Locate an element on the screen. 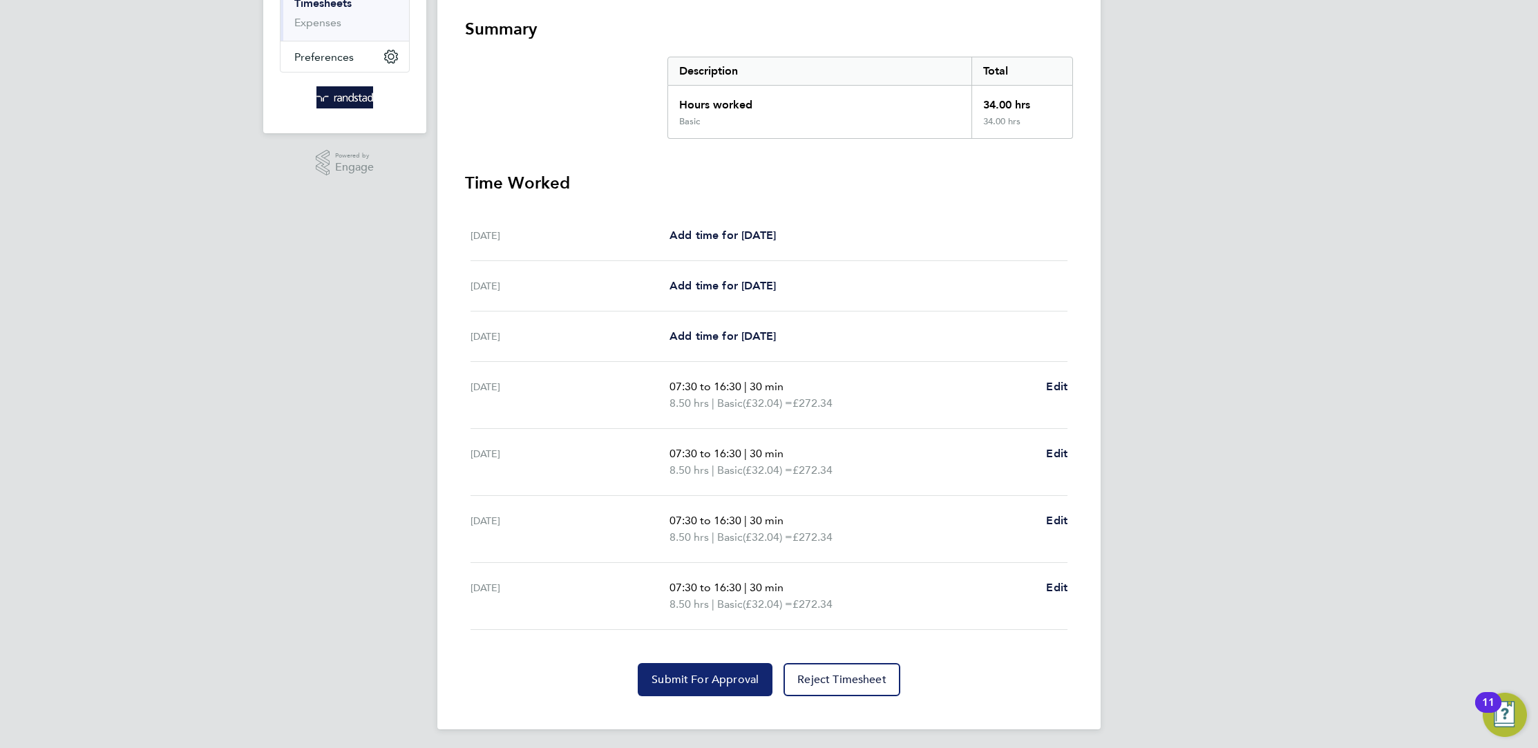 Image resolution: width=1538 pixels, height=748 pixels. div: Summary is located at coordinates (870, 97).